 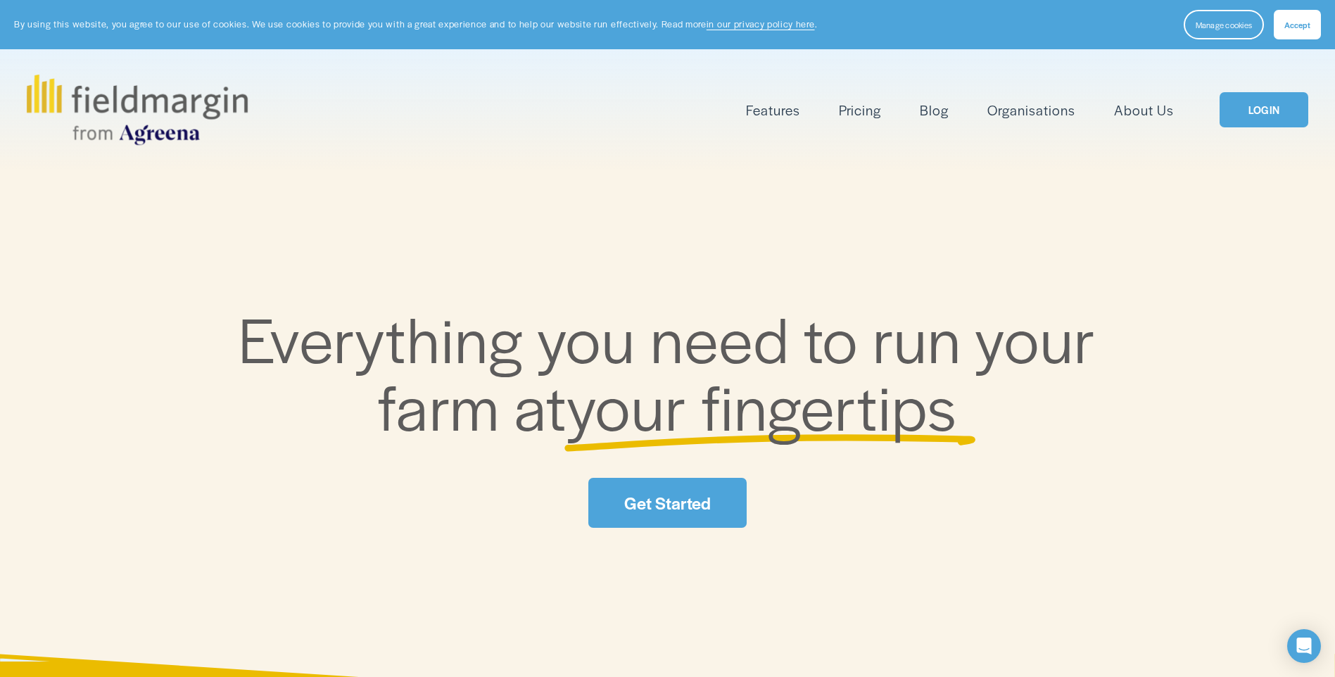 What do you see at coordinates (137, 110) in the screenshot?
I see `img: fieldmargin.com` at bounding box center [137, 110].